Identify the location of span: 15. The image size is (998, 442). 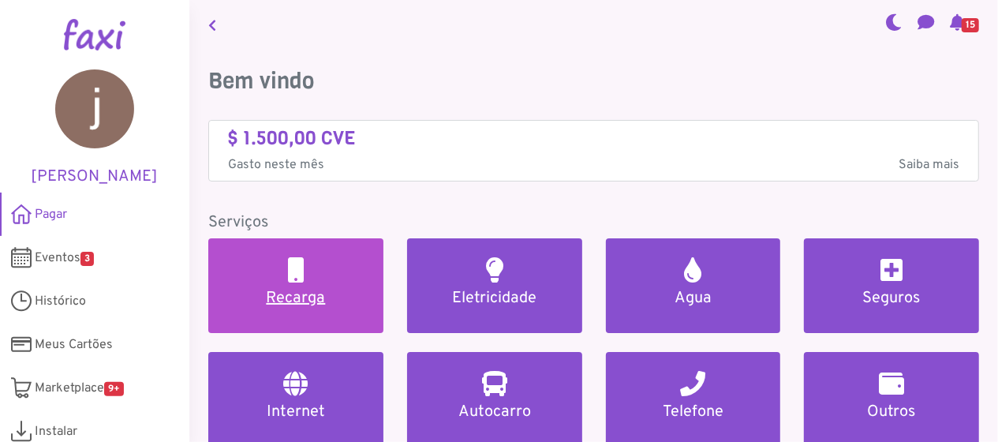
(971, 25).